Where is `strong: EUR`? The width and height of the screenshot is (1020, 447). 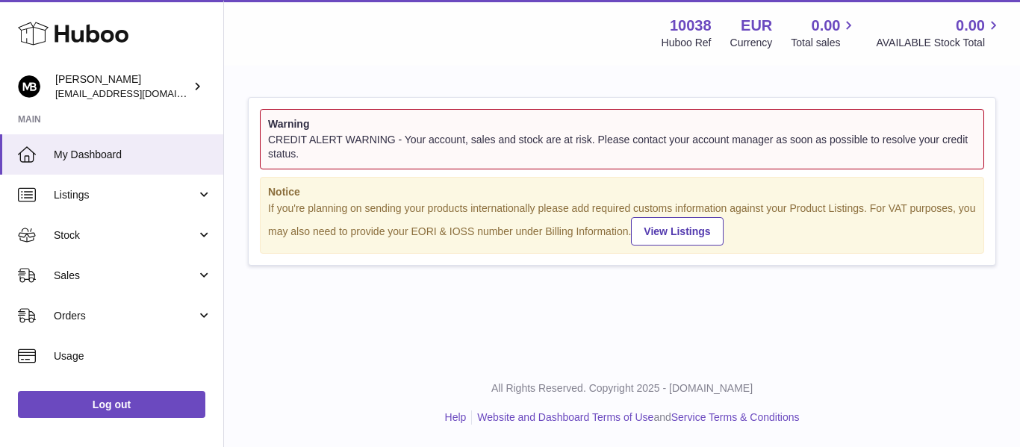 strong: EUR is located at coordinates (756, 25).